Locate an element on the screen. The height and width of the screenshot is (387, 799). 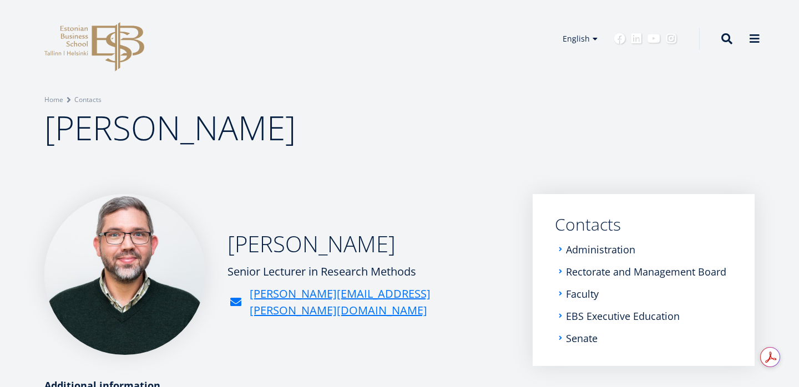
div: Senior Lecturer in Research Methods is located at coordinates (369, 272).